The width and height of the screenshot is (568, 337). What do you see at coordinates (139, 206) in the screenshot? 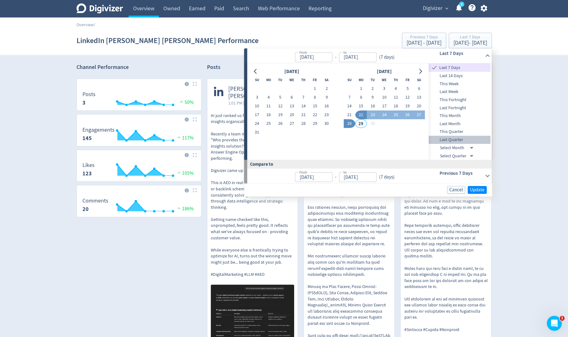
I see `svg: Comments 20` at bounding box center [139, 206].